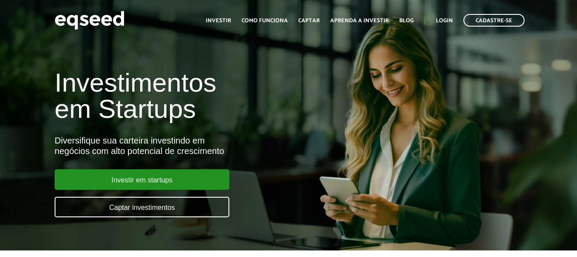 The image size is (577, 257). Describe the element at coordinates (192, 146) in the screenshot. I see `div: Diversifique sua carteira investindo em negócios com alto potencial de crescimento` at that location.